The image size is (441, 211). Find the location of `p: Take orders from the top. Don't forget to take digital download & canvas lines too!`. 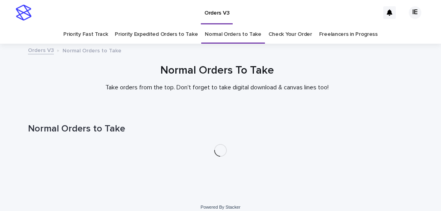

p: Take orders from the top. Don't forget to take digital download & canvas lines too! is located at coordinates (217, 87).